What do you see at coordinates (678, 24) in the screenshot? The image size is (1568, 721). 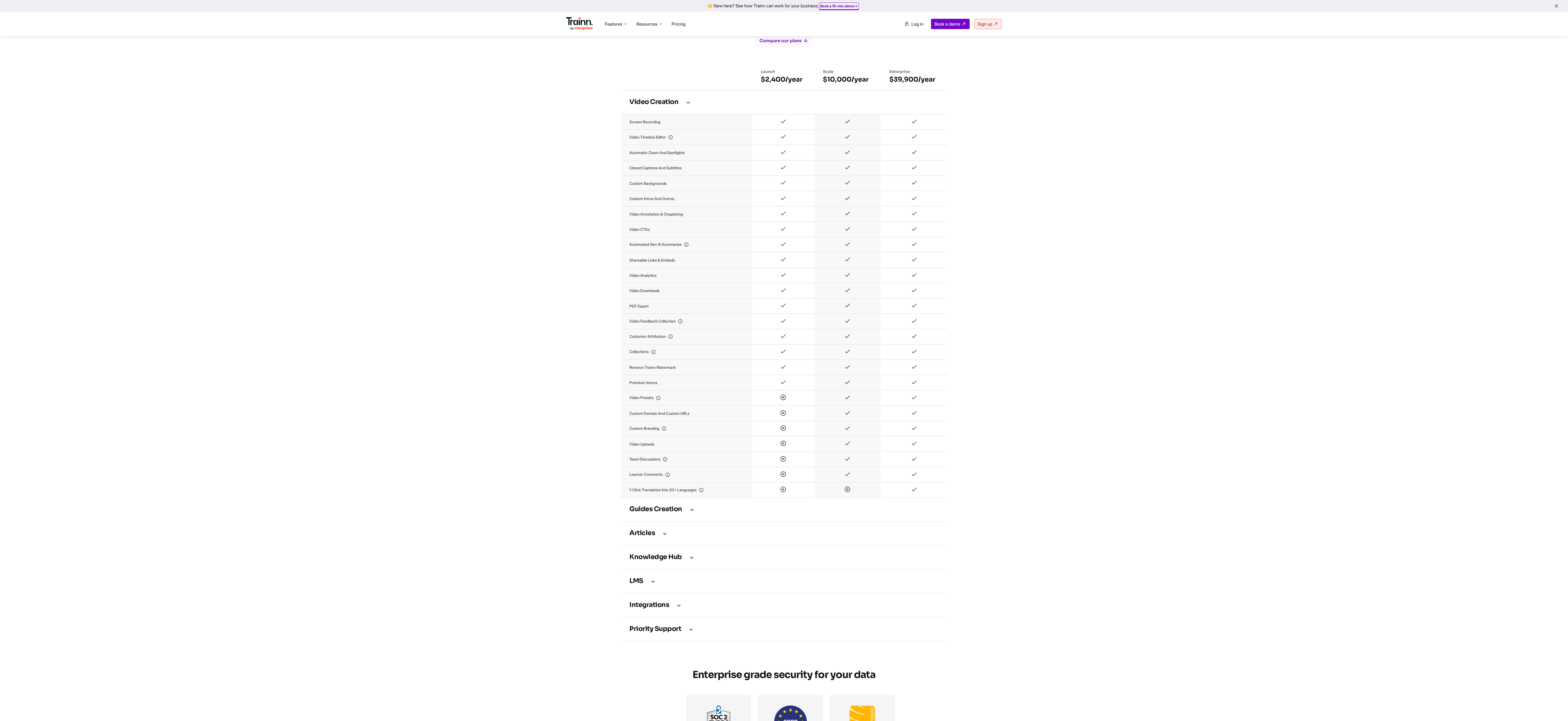 I see `a: Pricing` at bounding box center [678, 24].